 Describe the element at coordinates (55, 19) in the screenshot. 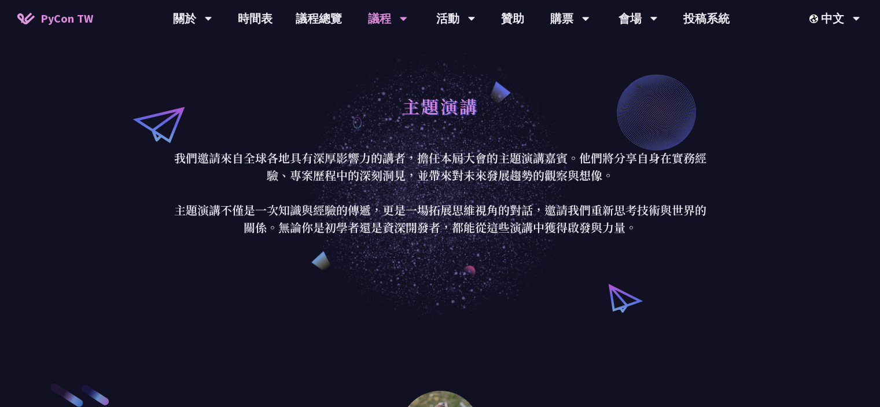

I see `a: PyCon TW` at that location.